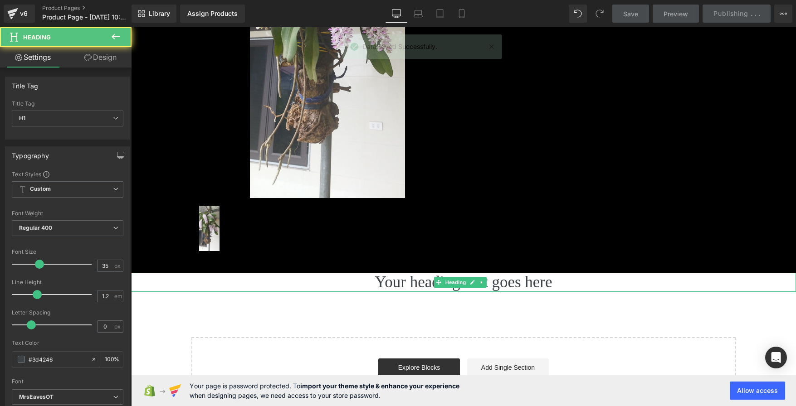 The height and width of the screenshot is (406, 796). Describe the element at coordinates (599, 14) in the screenshot. I see `button: Redo` at that location.